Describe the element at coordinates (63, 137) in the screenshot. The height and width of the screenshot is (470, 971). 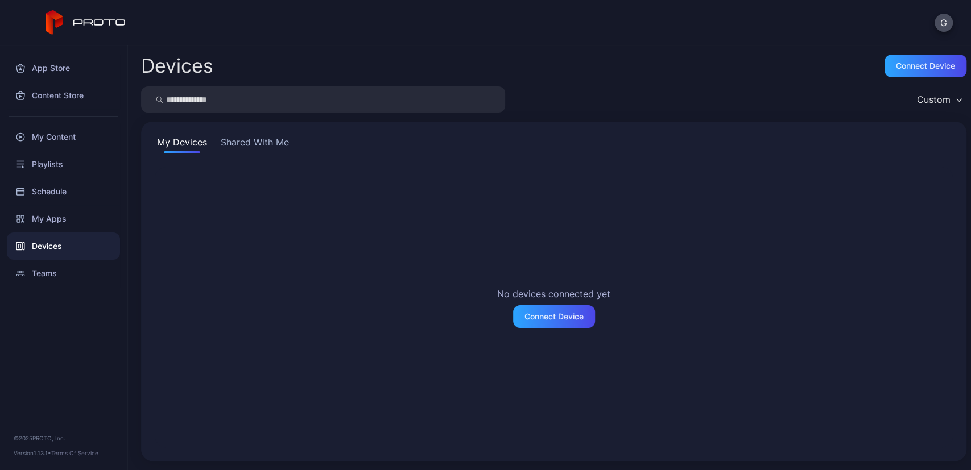
I see `a: My Content` at that location.